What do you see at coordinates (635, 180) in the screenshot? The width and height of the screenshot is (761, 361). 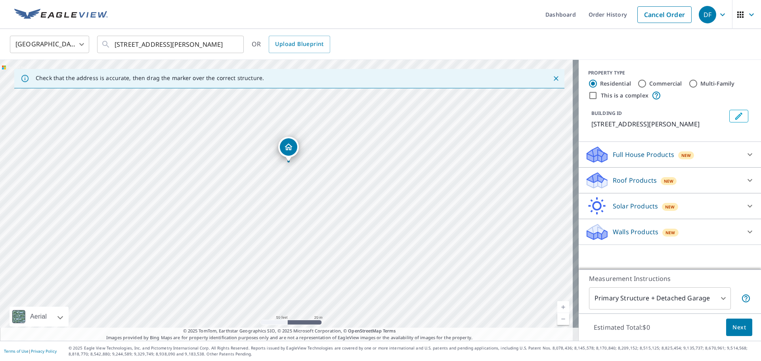 I see `p: Roof Products` at bounding box center [635, 180].